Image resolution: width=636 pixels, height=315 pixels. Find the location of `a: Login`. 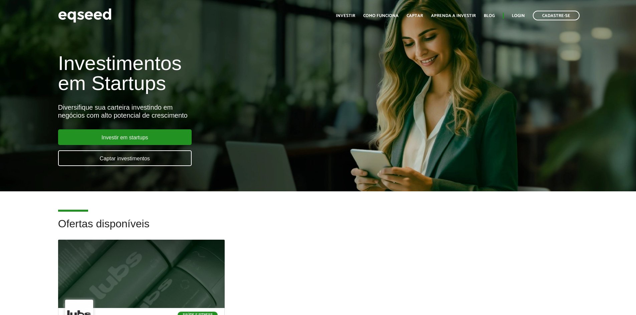

a: Login is located at coordinates (518, 16).